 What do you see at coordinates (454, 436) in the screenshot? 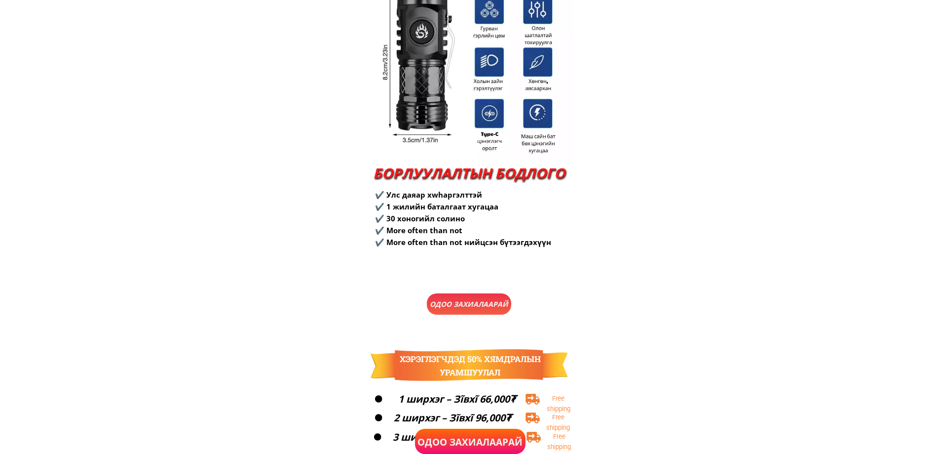
I see `font: 3 ширхэг – Зĩвхĩ 126,000₮` at bounding box center [454, 436].